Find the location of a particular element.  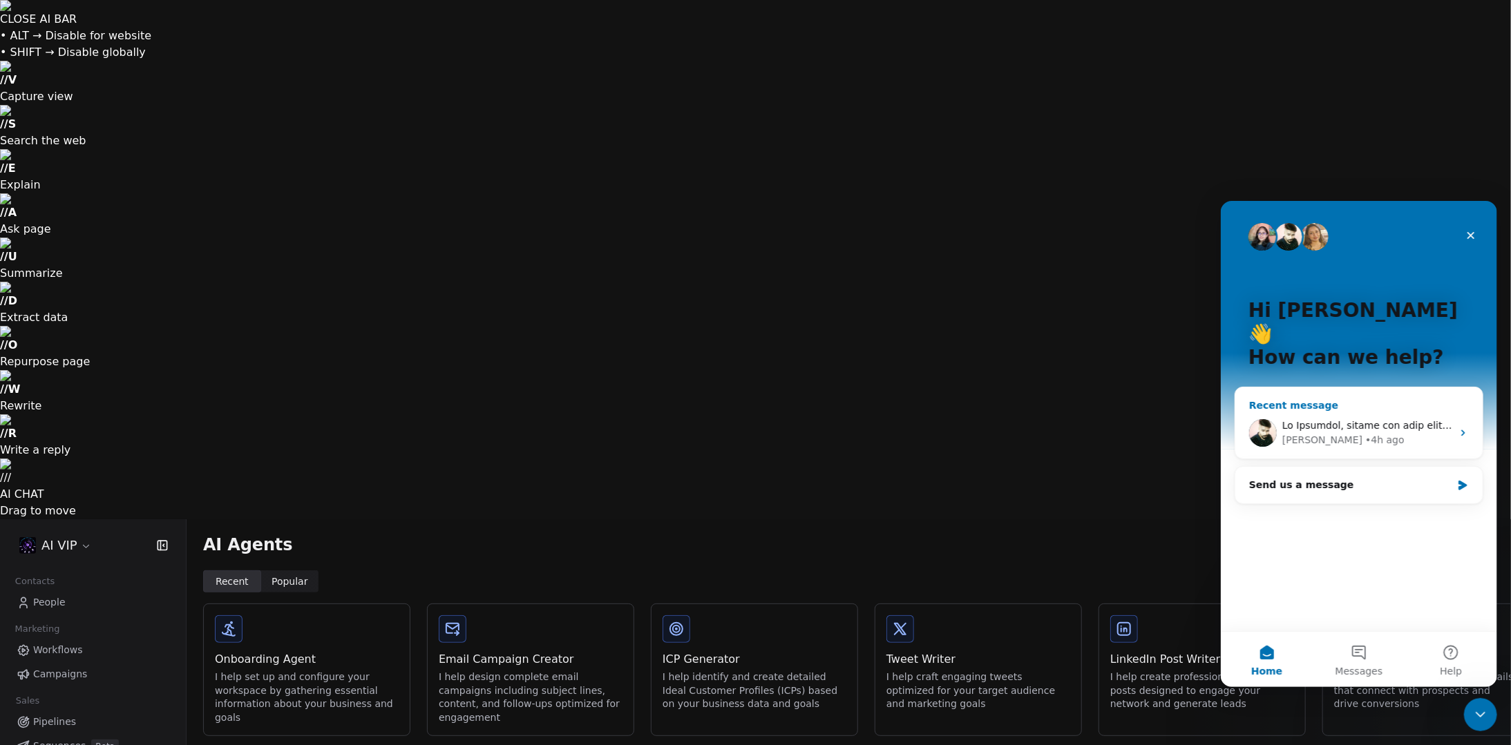

span: Popular is located at coordinates (289, 582).